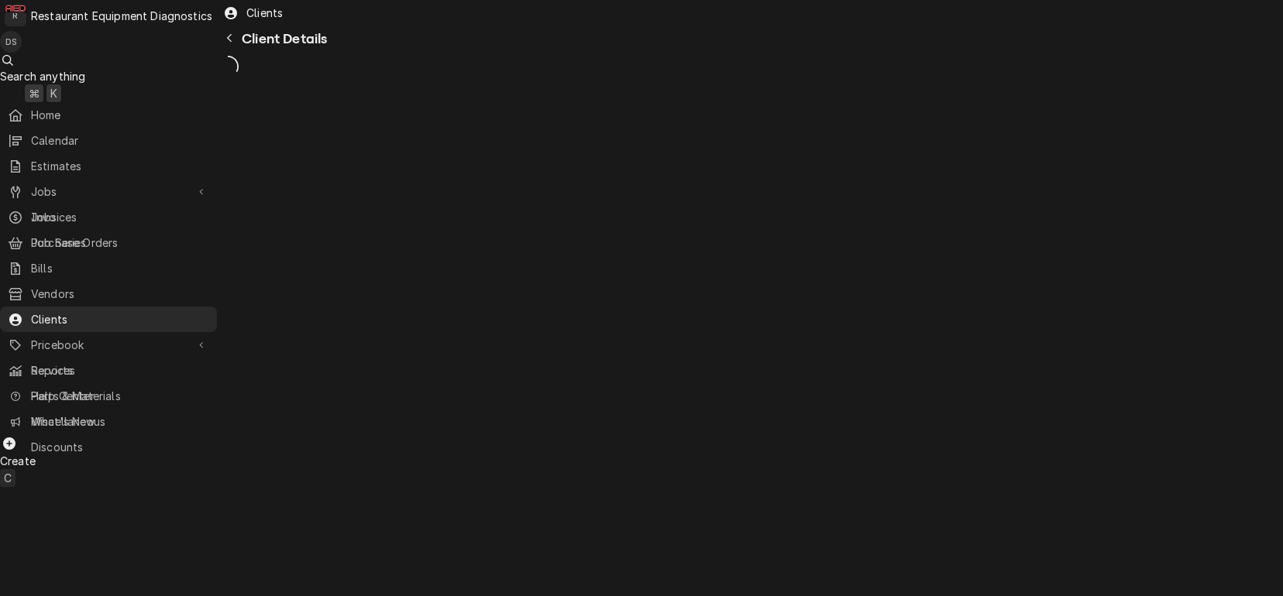 This screenshot has height=596, width=1283. I want to click on div: R, so click(15, 15).